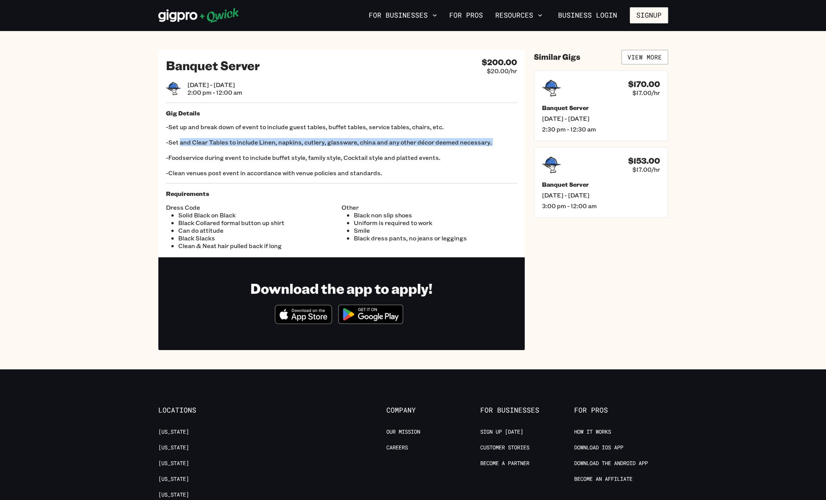 The width and height of the screenshot is (826, 500). Describe the element at coordinates (505, 463) in the screenshot. I see `a: Become a Partner` at that location.